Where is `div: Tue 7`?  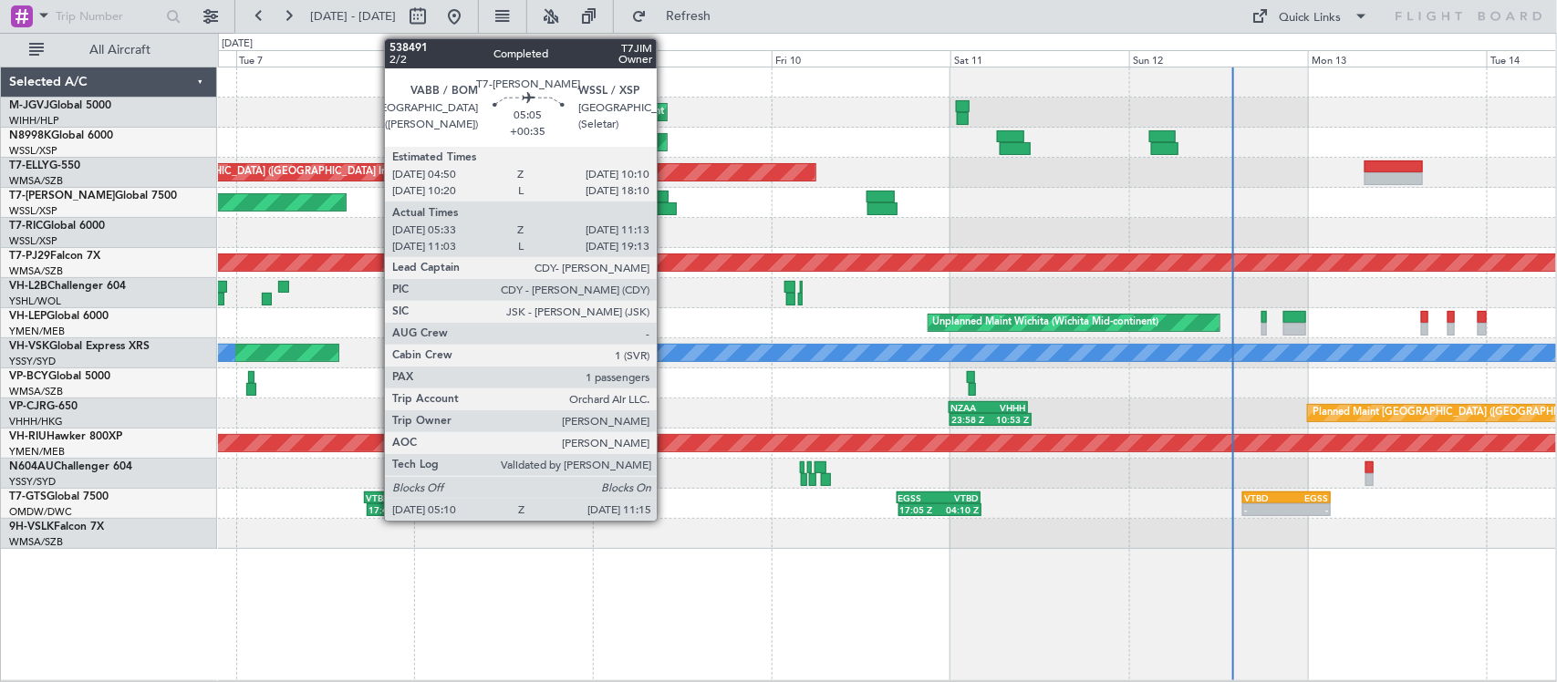
div: Tue 7 is located at coordinates (326, 58).